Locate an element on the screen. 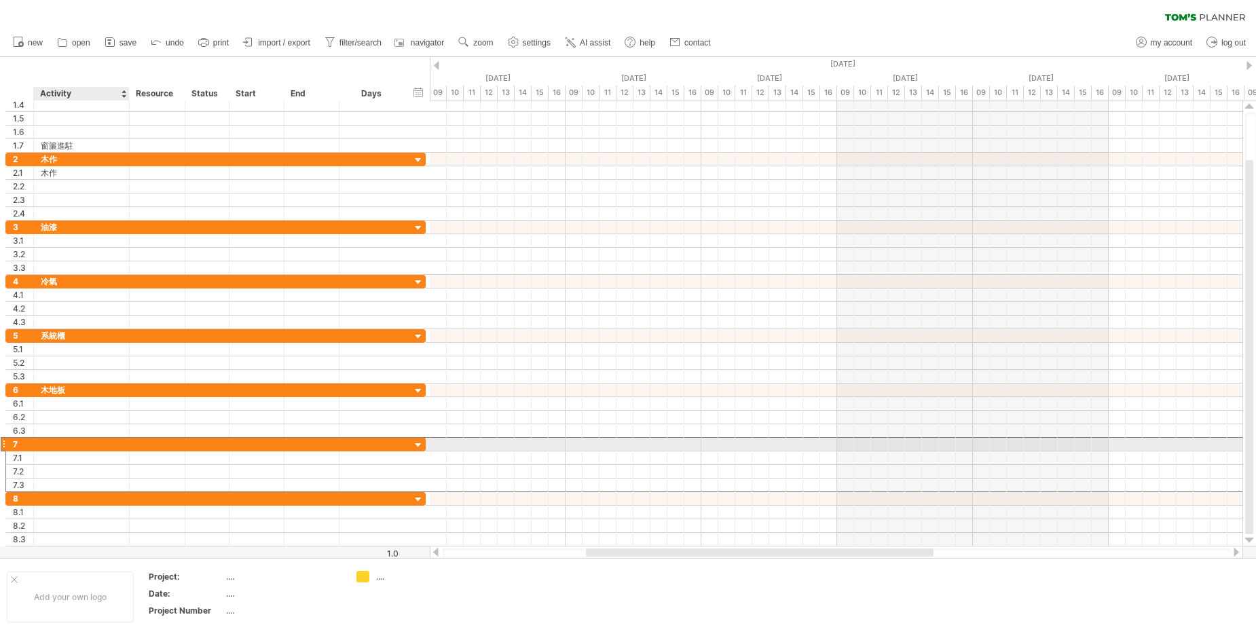  div: 8 is located at coordinates (23, 498).